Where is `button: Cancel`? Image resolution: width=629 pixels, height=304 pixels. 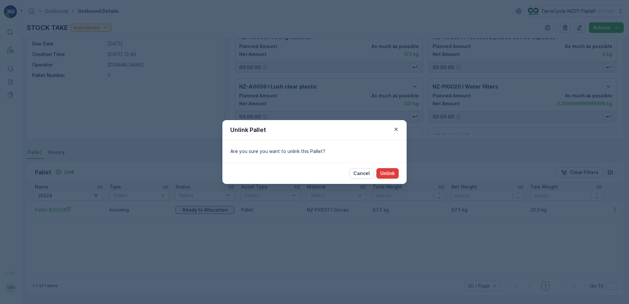
button: Cancel is located at coordinates (361, 173).